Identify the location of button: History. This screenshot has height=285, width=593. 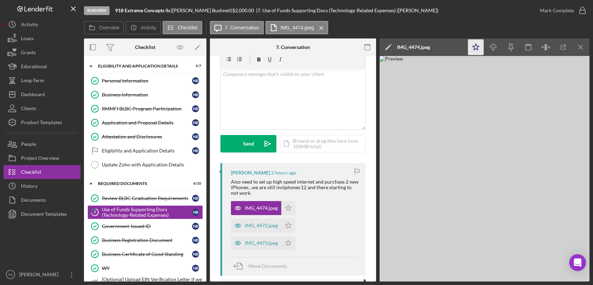
(42, 186).